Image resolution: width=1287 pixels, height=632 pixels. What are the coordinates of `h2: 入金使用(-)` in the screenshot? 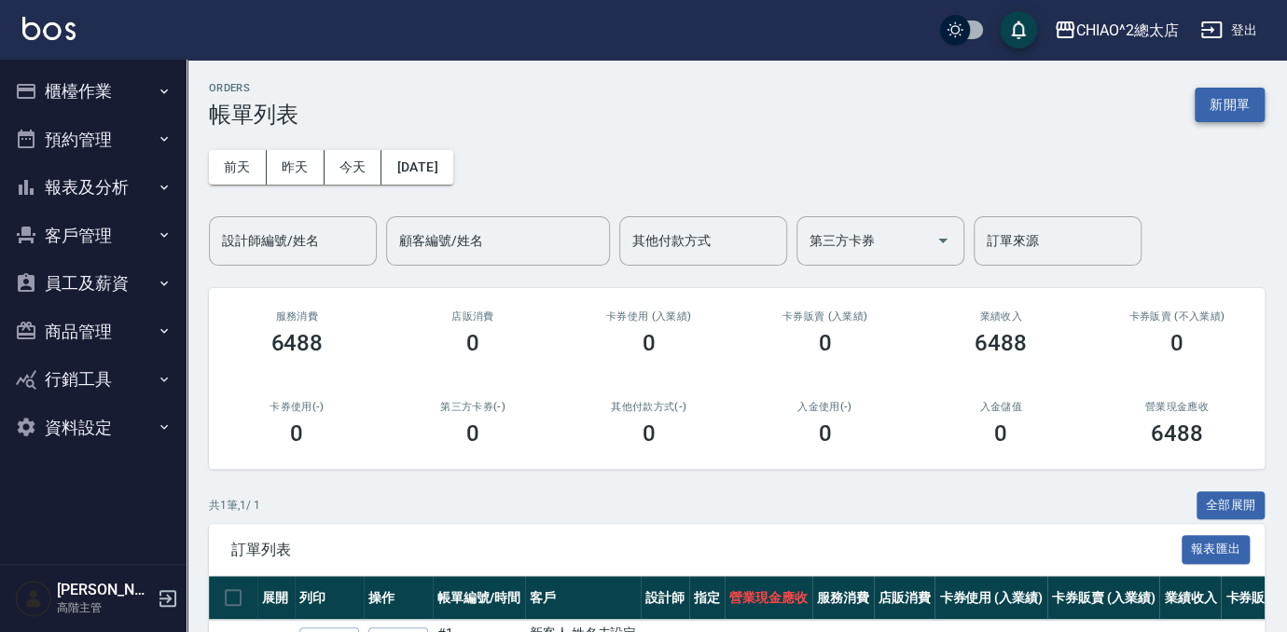 It's located at (824, 407).